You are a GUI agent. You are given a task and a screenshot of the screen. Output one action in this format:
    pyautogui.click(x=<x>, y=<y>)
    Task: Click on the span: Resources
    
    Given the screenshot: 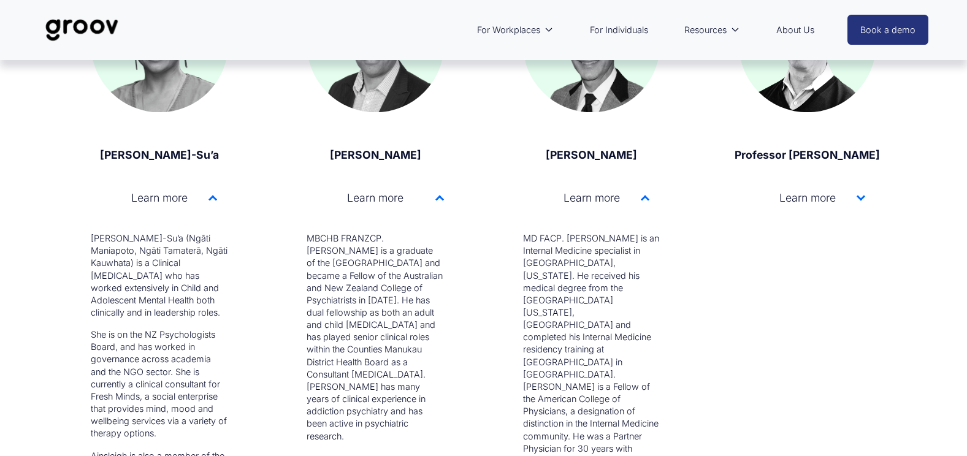 What is the action you would take?
    pyautogui.click(x=705, y=30)
    